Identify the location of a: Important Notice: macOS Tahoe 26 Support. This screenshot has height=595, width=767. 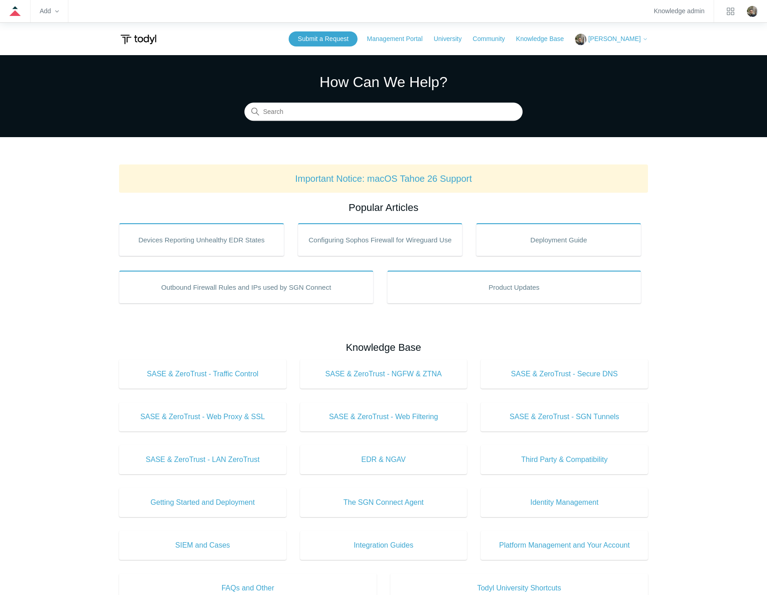
(383, 179).